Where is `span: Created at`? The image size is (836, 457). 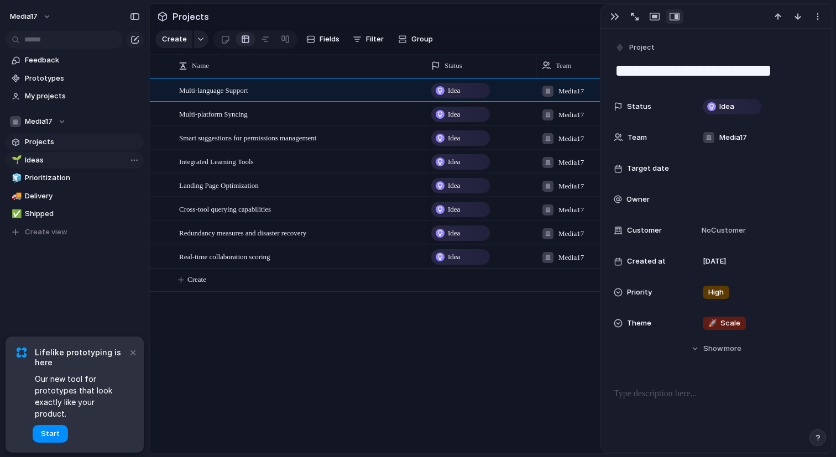 span: Created at is located at coordinates (646, 262).